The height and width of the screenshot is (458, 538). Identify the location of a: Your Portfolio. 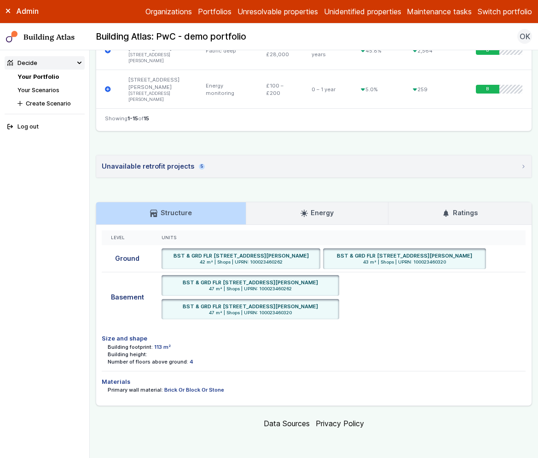
(38, 76).